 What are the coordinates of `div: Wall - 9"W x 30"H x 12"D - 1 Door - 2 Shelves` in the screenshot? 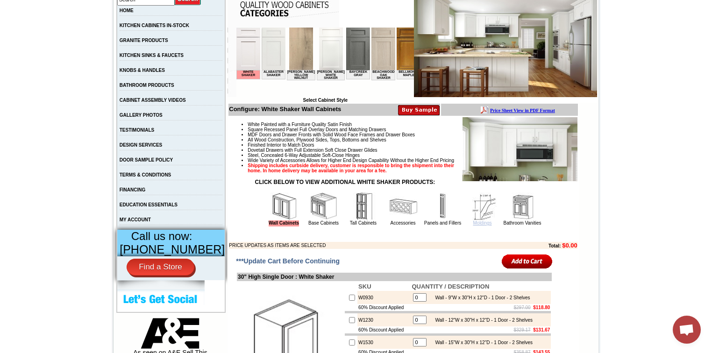 It's located at (480, 298).